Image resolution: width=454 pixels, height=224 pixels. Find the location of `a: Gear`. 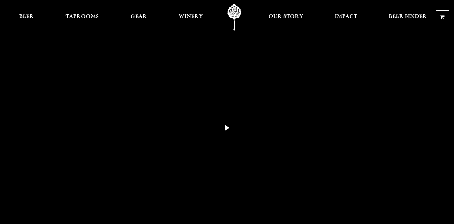

a: Gear is located at coordinates (139, 17).